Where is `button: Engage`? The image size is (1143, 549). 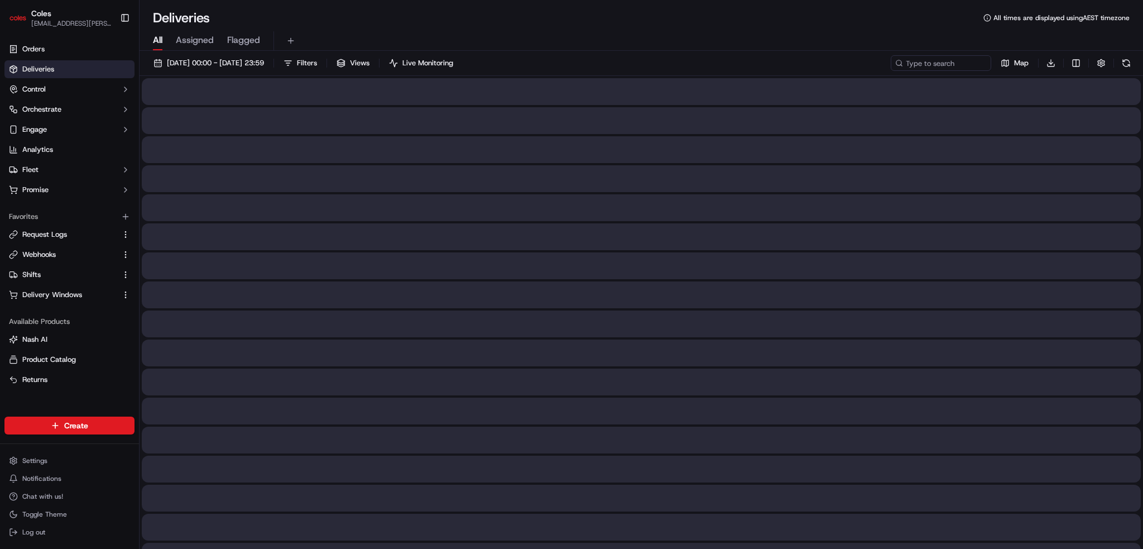 button: Engage is located at coordinates (69, 129).